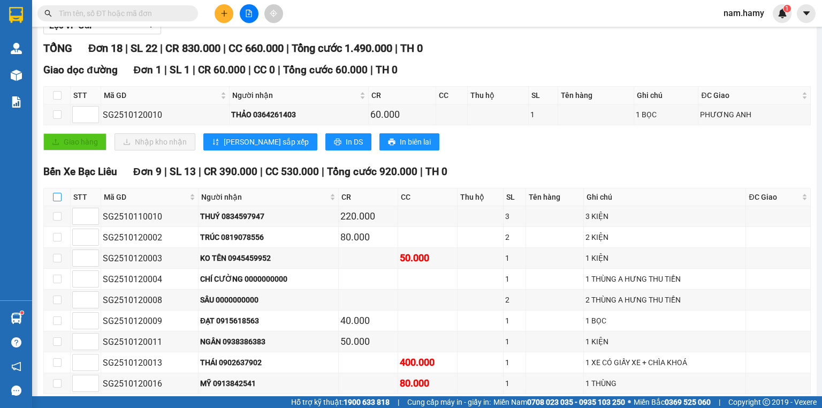  I want to click on button: caret-down, so click(806, 13).